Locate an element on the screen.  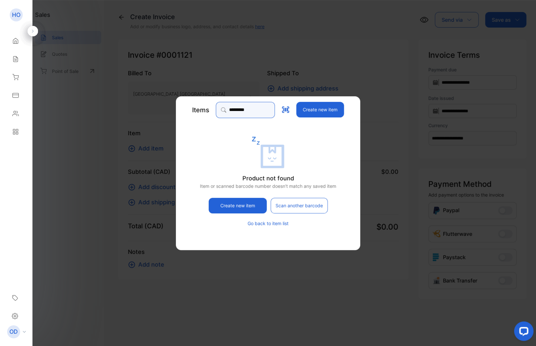
button: Open LiveChat chat widget is located at coordinates (15, 12).